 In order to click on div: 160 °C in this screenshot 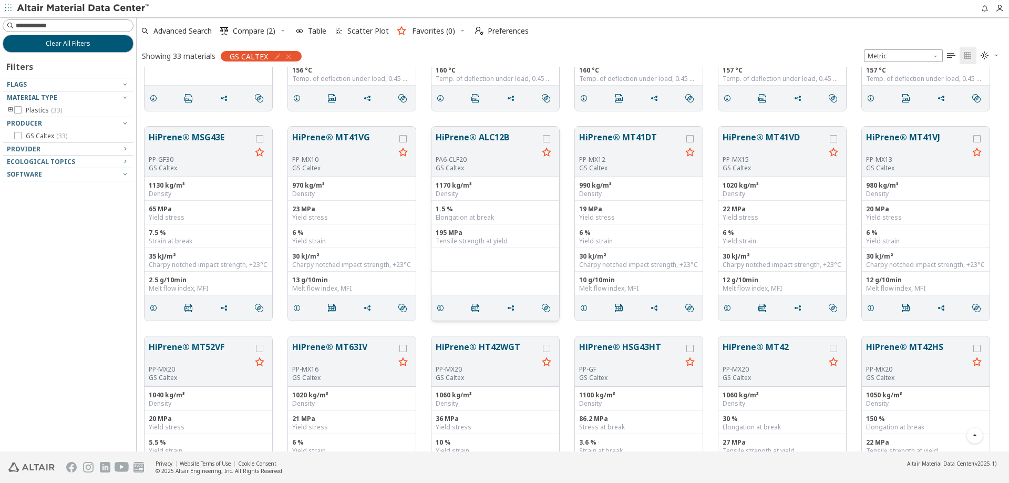, I will do `click(495, 70)`.